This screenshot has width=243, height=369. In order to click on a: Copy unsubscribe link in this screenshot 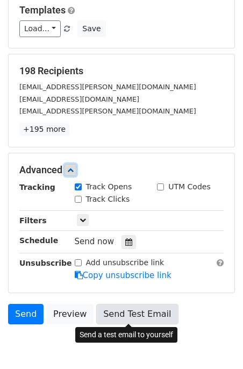, I will do `click(123, 275)`.